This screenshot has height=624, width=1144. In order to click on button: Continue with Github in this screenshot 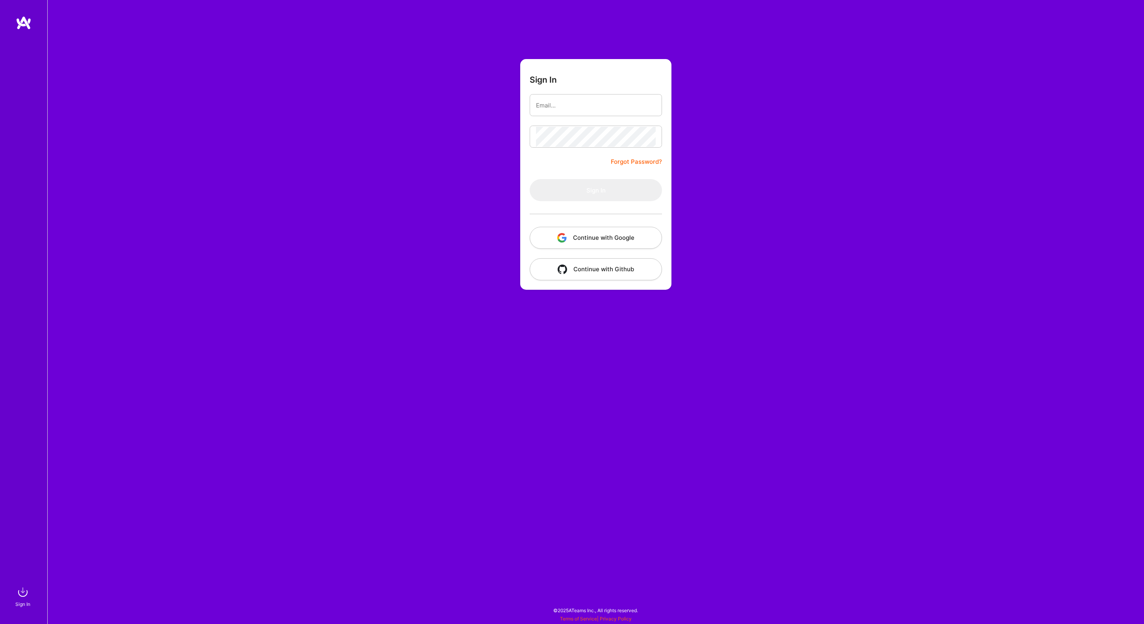, I will do `click(596, 269)`.